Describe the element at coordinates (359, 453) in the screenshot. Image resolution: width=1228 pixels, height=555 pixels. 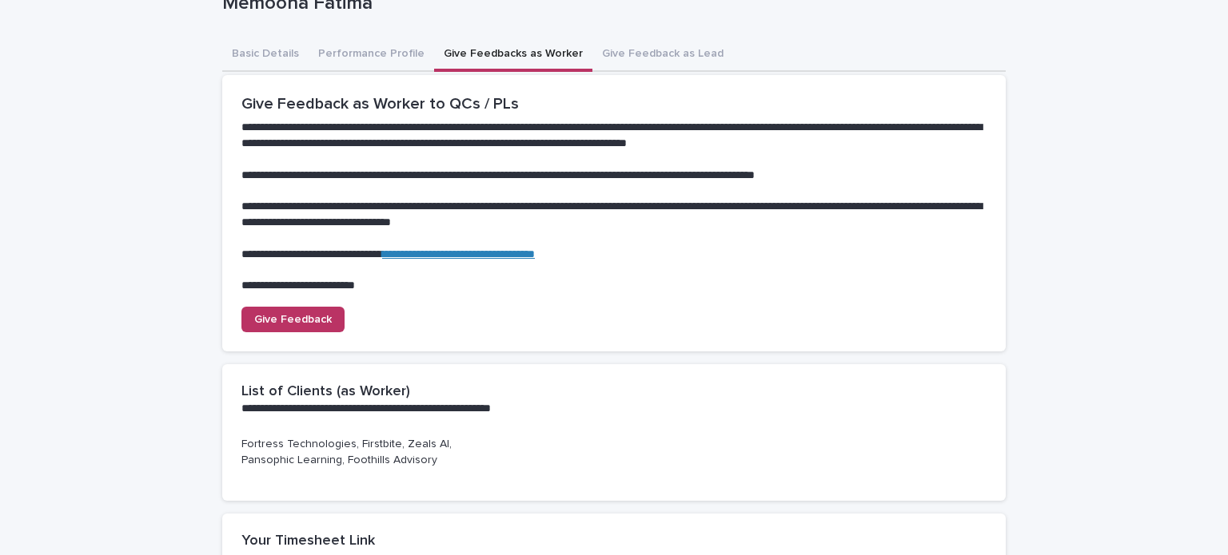
I see `p: Fortress Technologies, Firstbite, Zeals AI, Pansophic Learning, Foothills Advisory` at that location.